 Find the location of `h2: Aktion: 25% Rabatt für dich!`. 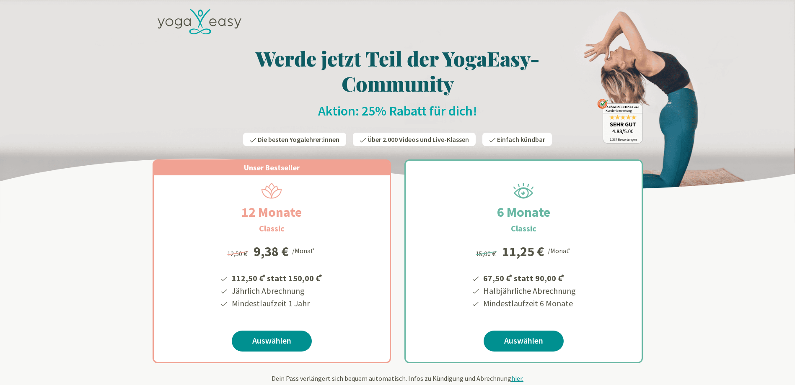

h2: Aktion: 25% Rabatt für dich! is located at coordinates (397, 111).